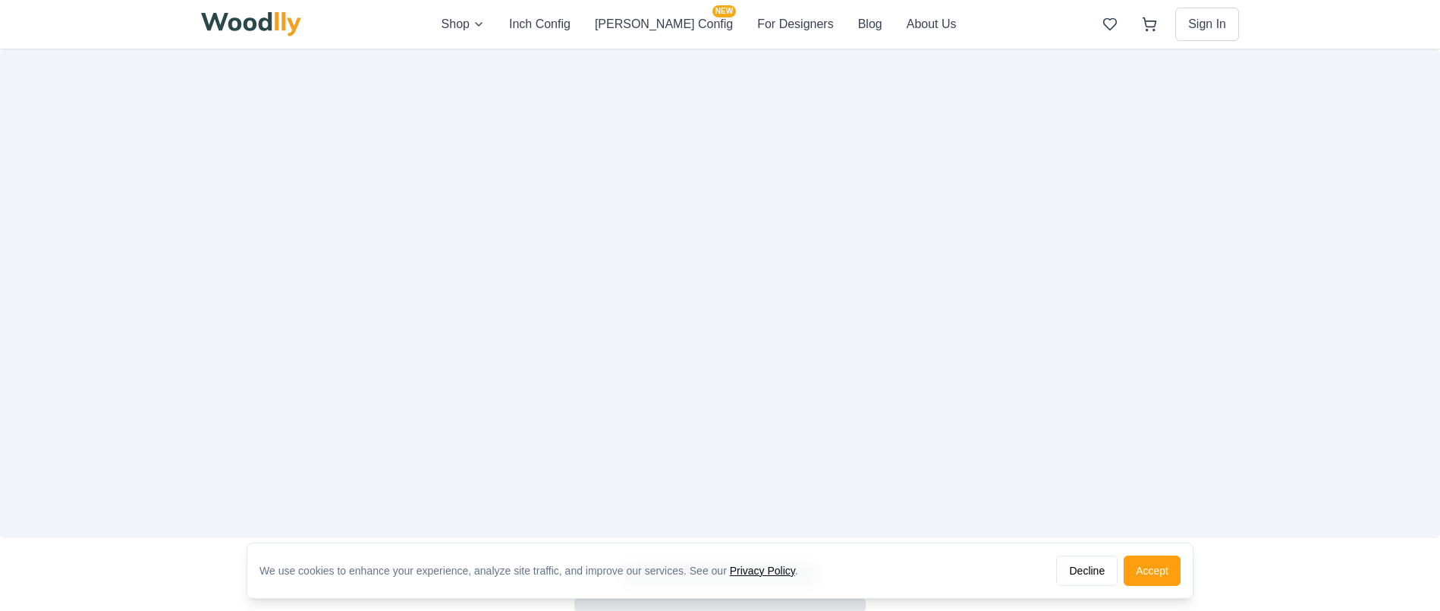 The width and height of the screenshot is (1440, 611). I want to click on button: Inch Config, so click(540, 24).